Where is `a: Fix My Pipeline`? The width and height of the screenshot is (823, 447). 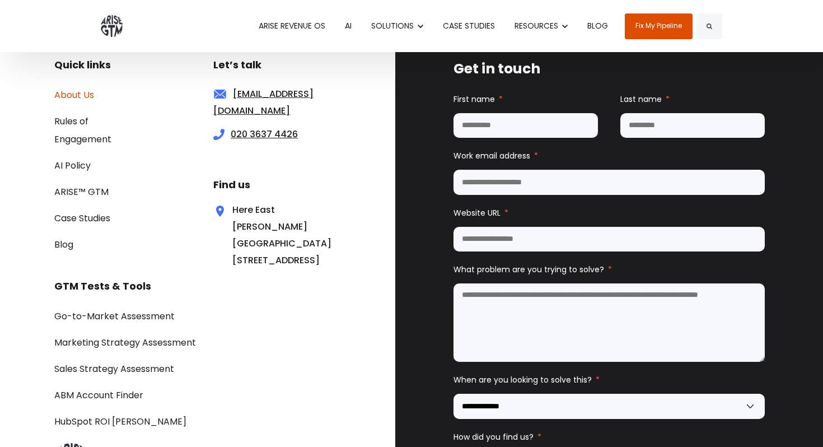 a: Fix My Pipeline is located at coordinates (658, 26).